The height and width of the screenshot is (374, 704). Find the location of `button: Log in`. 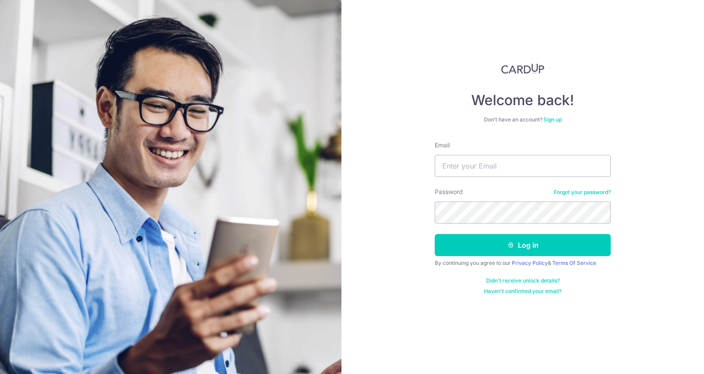

button: Log in is located at coordinates (522, 245).